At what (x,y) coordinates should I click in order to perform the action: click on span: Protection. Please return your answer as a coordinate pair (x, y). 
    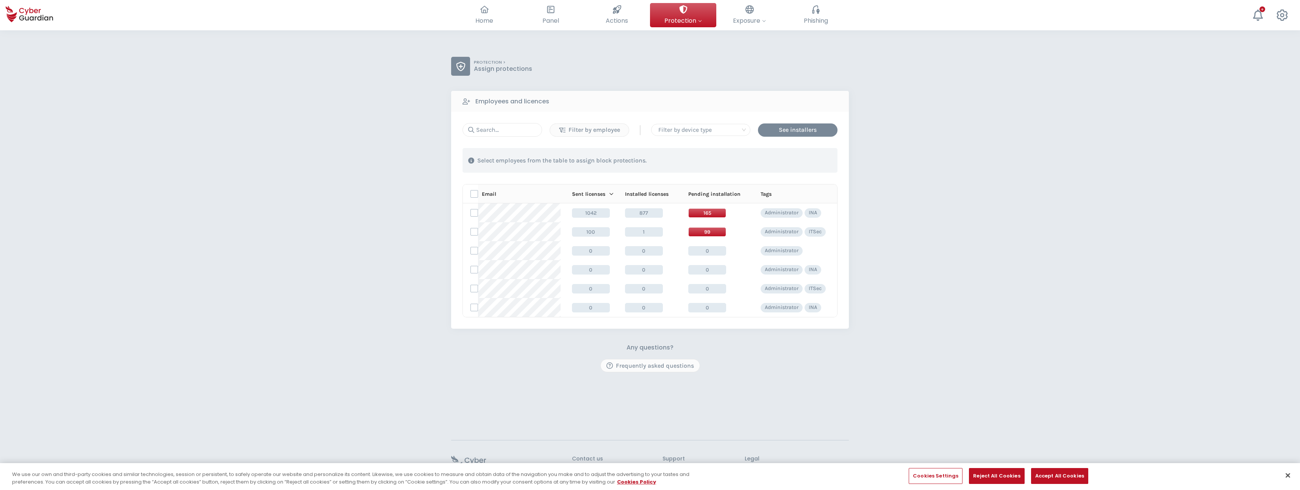
    Looking at the image, I should click on (683, 20).